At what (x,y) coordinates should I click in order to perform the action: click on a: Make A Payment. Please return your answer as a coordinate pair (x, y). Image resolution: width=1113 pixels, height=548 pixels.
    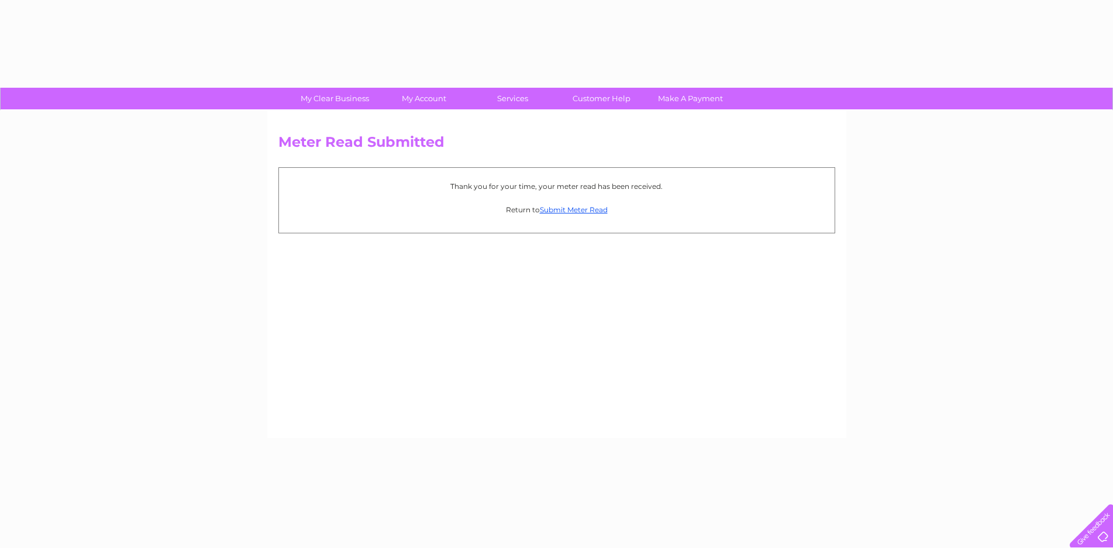
    Looking at the image, I should click on (690, 98).